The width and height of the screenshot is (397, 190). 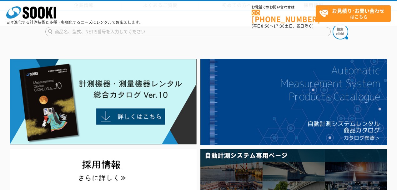 What do you see at coordinates (283, 7) in the screenshot?
I see `span: お電話でのお問い合わせは` at bounding box center [283, 7].